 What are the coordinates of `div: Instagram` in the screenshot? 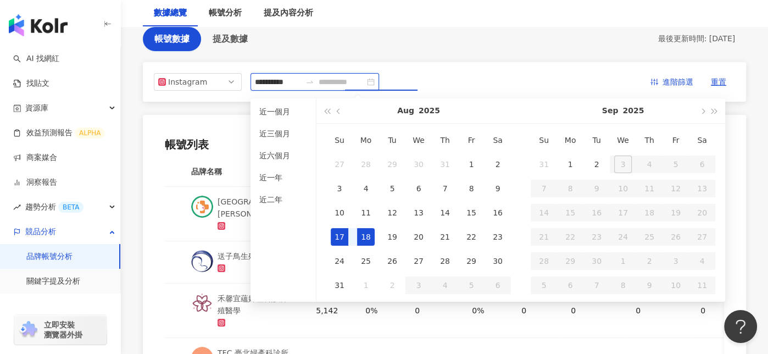 It's located at (186, 82).